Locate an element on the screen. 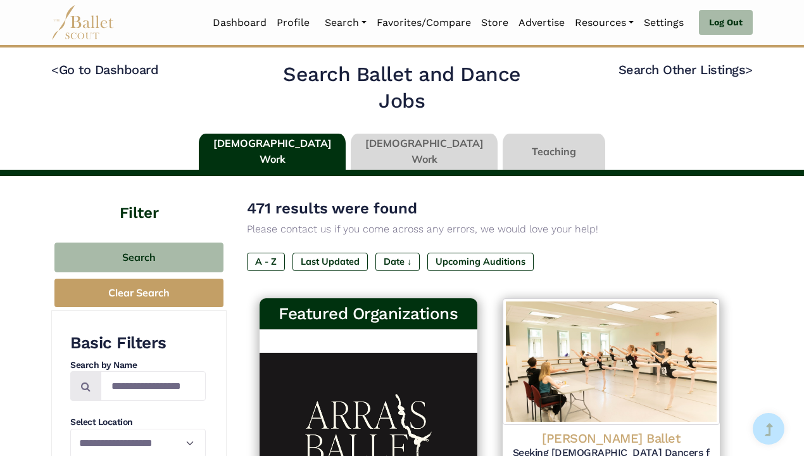 The width and height of the screenshot is (804, 456). input: Search by names... is located at coordinates (153, 386).